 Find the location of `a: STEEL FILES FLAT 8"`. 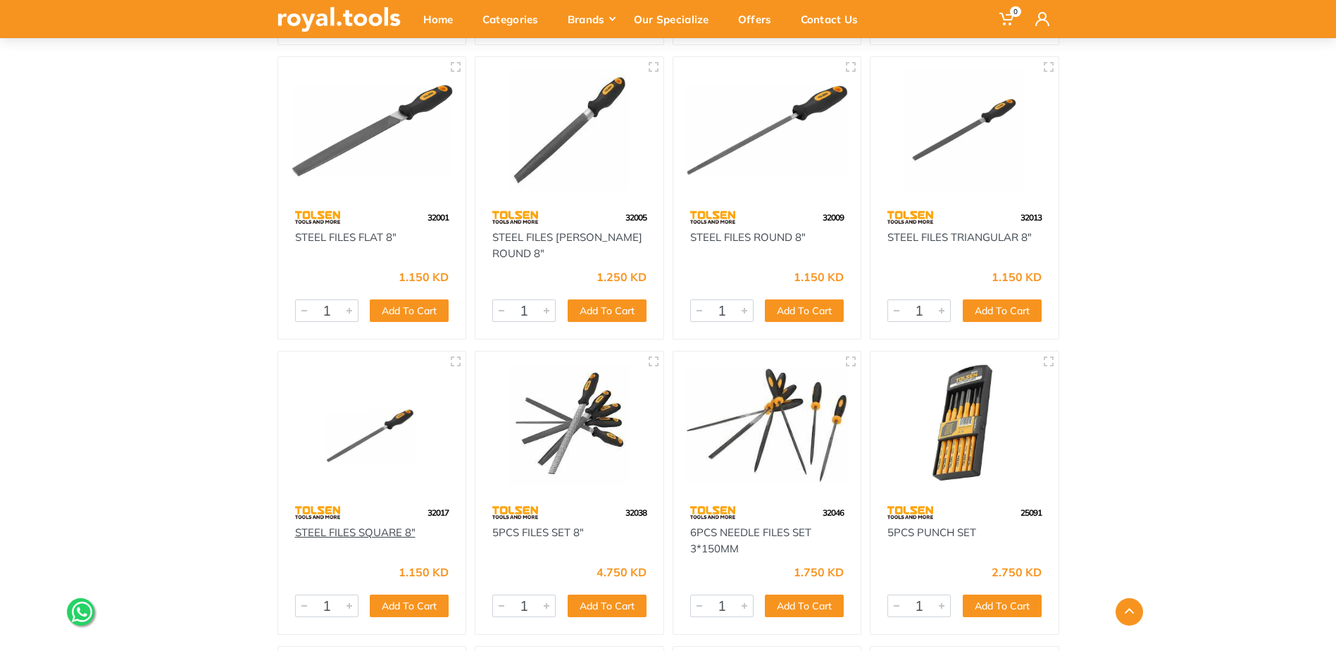

a: STEEL FILES FLAT 8" is located at coordinates (346, 237).